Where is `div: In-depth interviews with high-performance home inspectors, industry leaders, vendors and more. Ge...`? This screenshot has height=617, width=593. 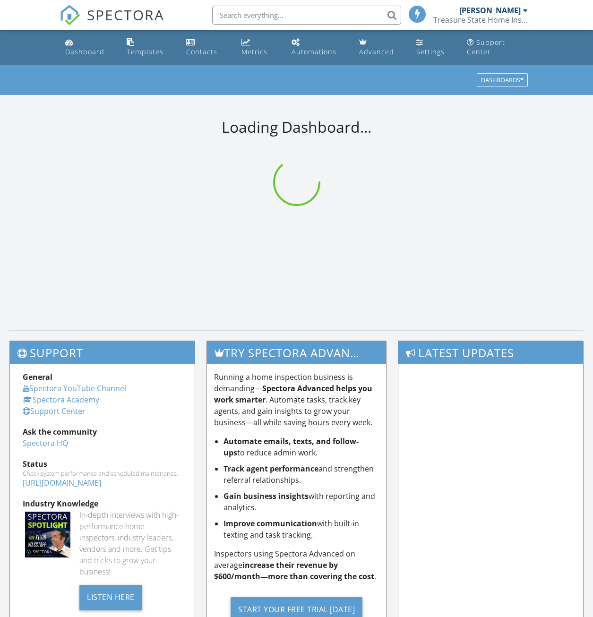
div: In-depth interviews with high-performance home inspectors, industry leaders, vendors and more. Ge... is located at coordinates (130, 543).